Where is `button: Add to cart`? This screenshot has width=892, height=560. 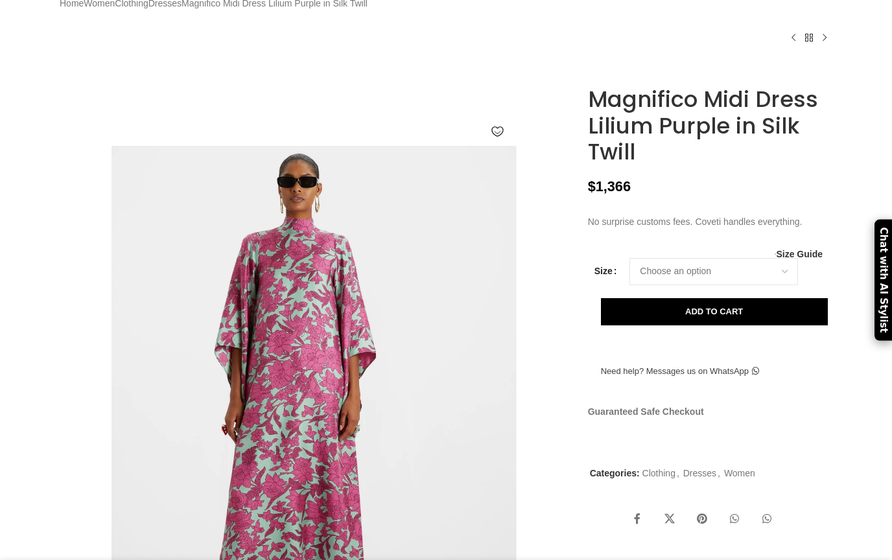
button: Add to cart is located at coordinates (715, 312).